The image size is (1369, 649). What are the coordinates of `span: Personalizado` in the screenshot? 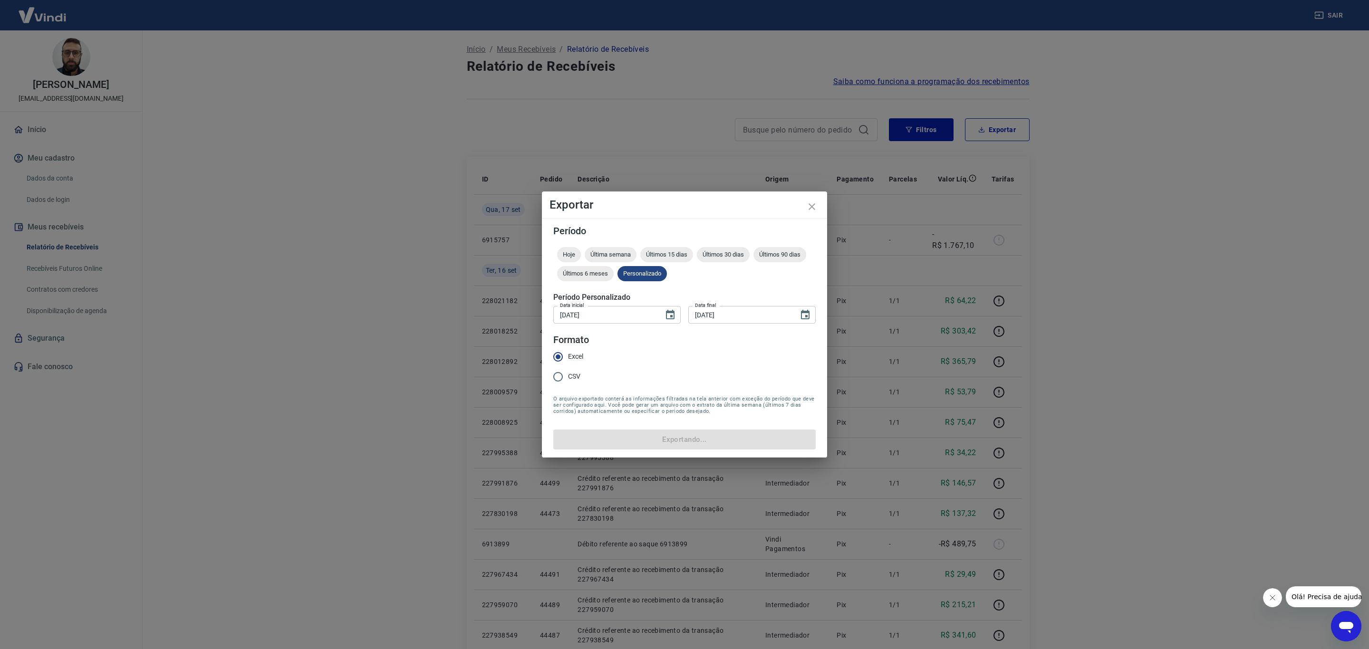 It's located at (642, 273).